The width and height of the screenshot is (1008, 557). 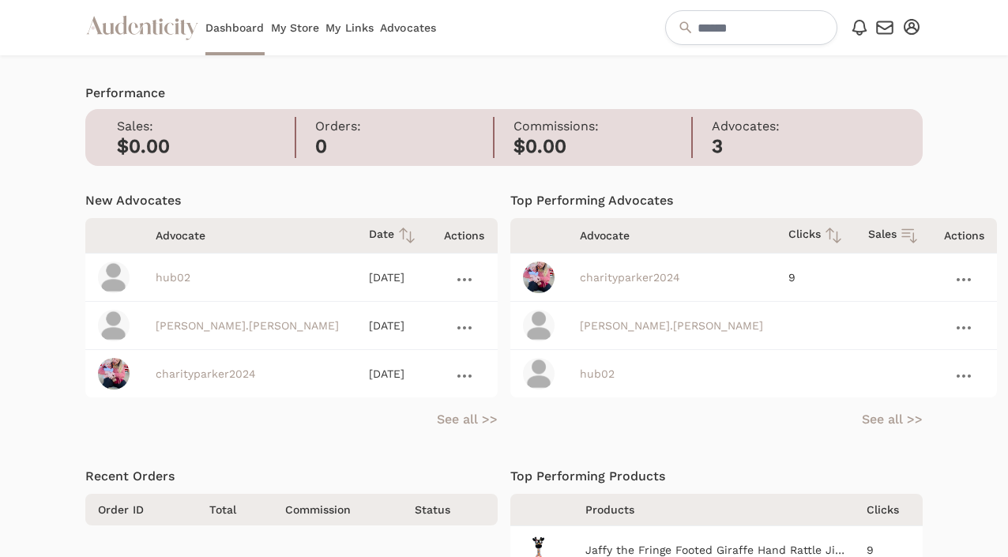 I want to click on th: Commission, so click(x=341, y=510).